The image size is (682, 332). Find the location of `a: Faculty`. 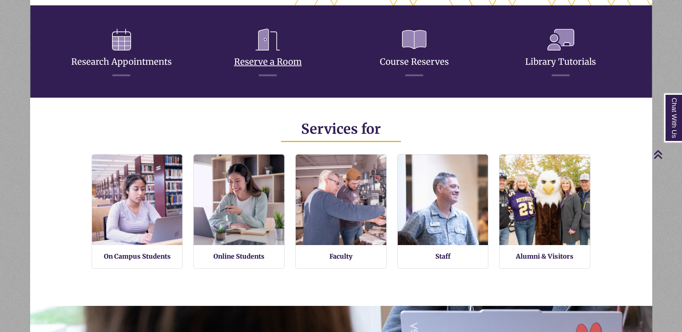

a: Faculty is located at coordinates (341, 256).